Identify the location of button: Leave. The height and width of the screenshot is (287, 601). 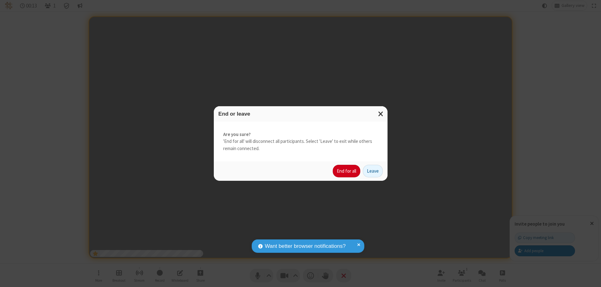
(373, 171).